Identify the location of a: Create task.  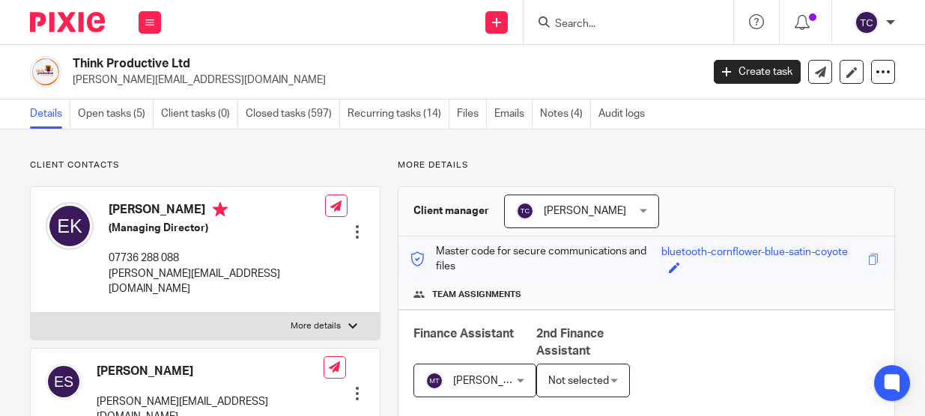
(757, 72).